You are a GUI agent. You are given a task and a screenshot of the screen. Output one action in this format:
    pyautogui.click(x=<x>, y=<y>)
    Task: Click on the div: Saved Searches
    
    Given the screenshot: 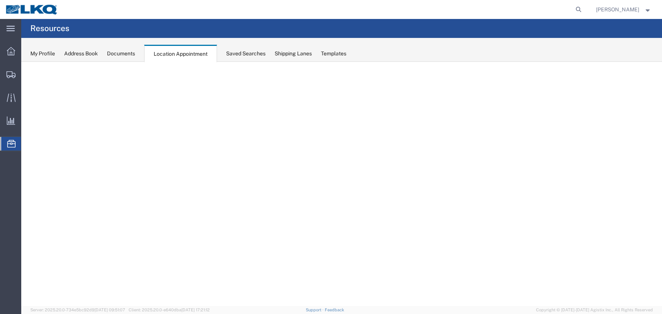 What is the action you would take?
    pyautogui.click(x=246, y=53)
    